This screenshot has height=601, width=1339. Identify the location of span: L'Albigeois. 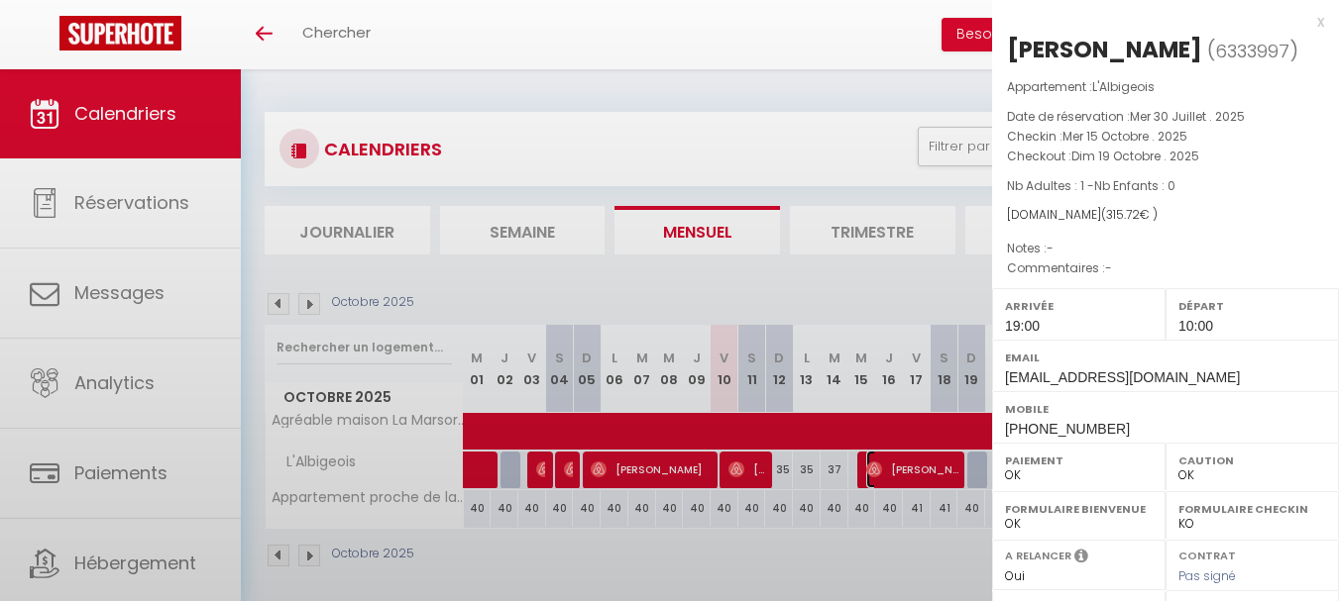
(1123, 86).